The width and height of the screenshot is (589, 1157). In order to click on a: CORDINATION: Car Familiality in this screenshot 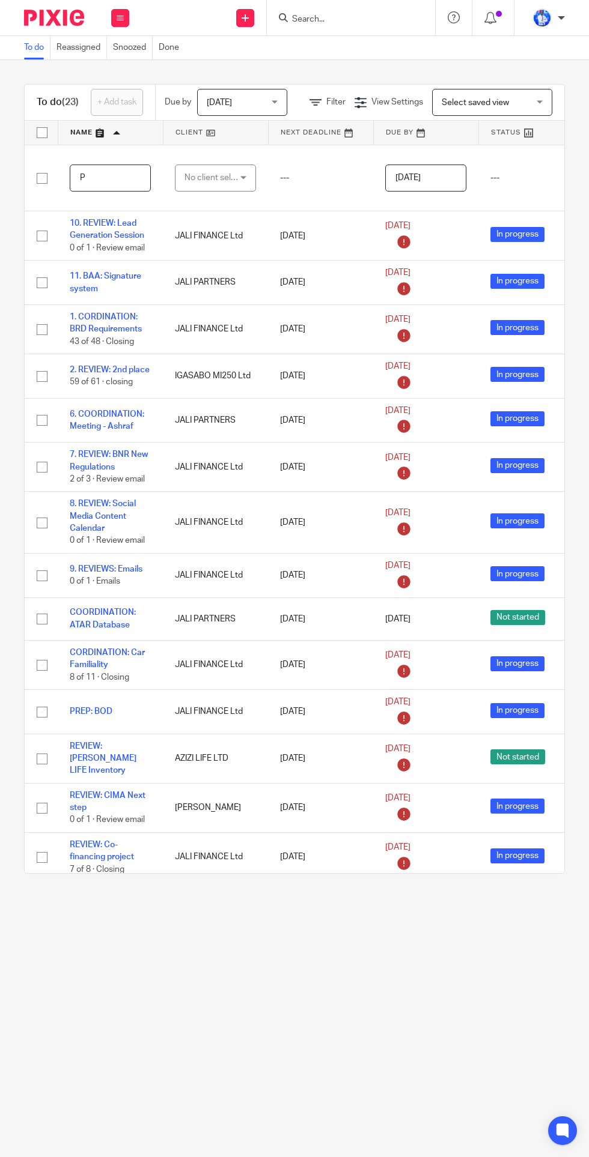, I will do `click(107, 659)`.